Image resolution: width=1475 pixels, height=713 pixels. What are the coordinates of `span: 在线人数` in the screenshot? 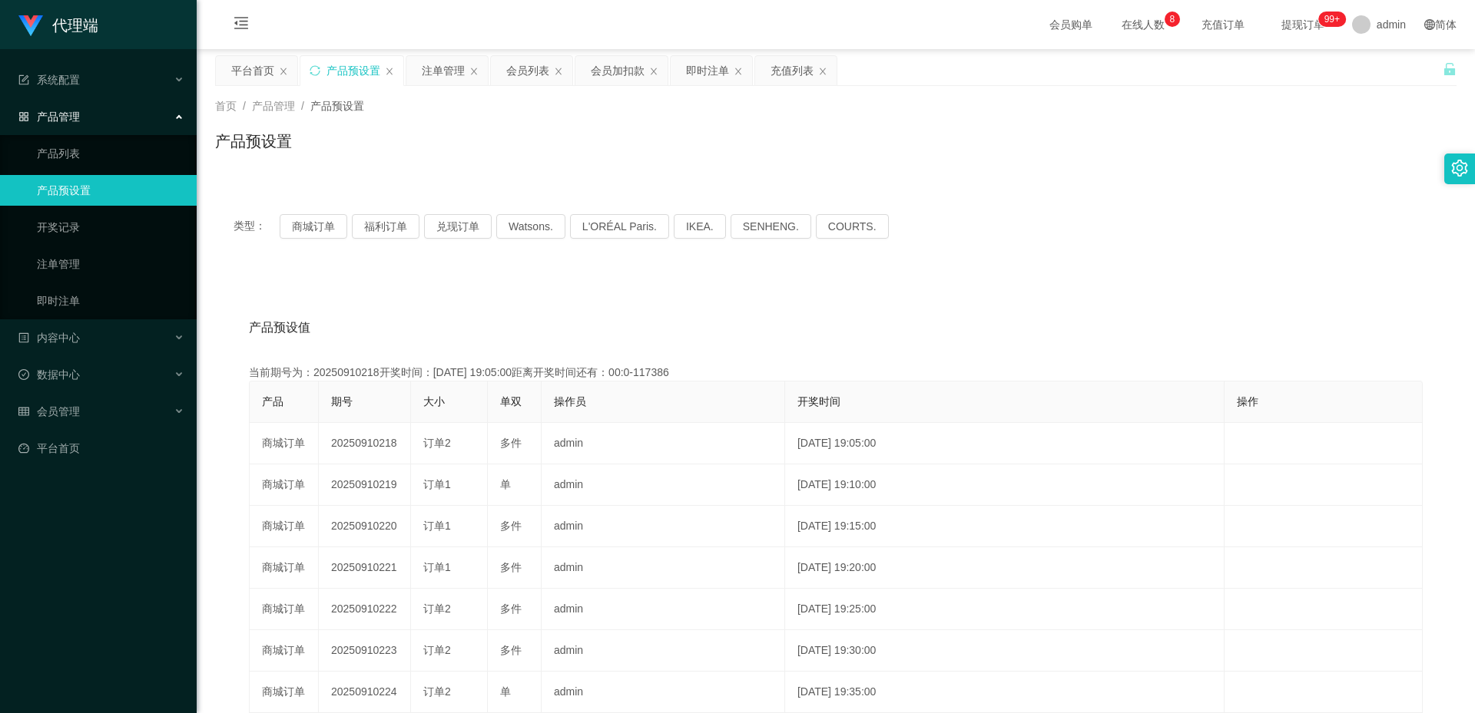 It's located at (1143, 25).